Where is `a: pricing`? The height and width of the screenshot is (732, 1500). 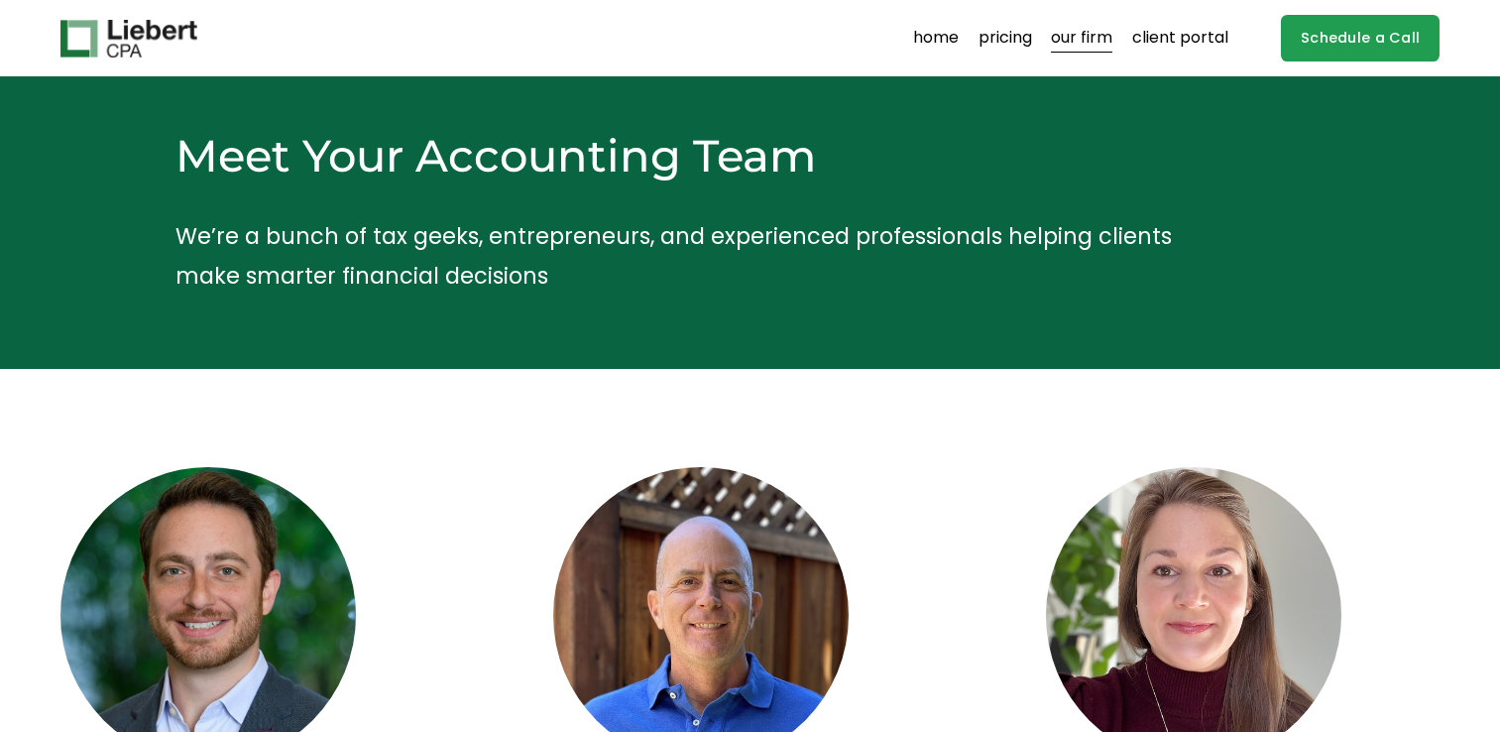 a: pricing is located at coordinates (1006, 39).